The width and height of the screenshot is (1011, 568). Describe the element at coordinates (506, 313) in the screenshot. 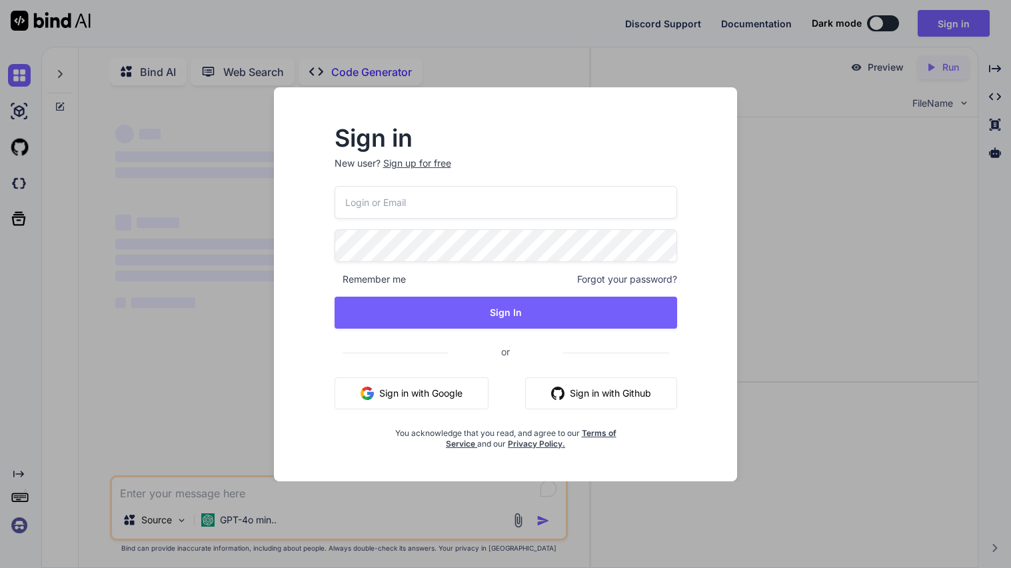

I see `button: Sign In` at that location.